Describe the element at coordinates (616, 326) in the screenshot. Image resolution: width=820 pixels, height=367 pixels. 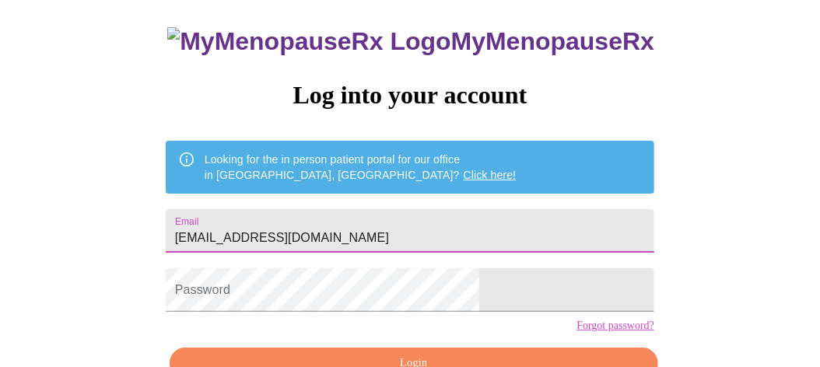
I see `a: Forgot password?` at that location.